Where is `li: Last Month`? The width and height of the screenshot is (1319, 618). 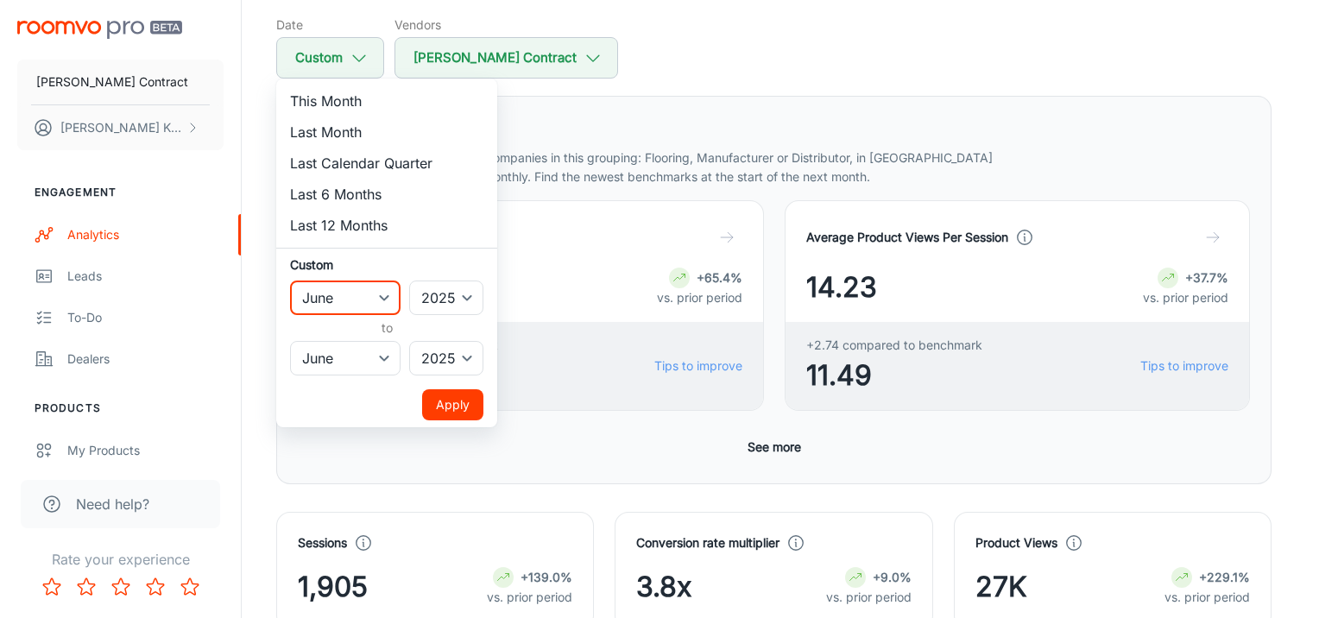
li: Last Month is located at coordinates (387, 132).